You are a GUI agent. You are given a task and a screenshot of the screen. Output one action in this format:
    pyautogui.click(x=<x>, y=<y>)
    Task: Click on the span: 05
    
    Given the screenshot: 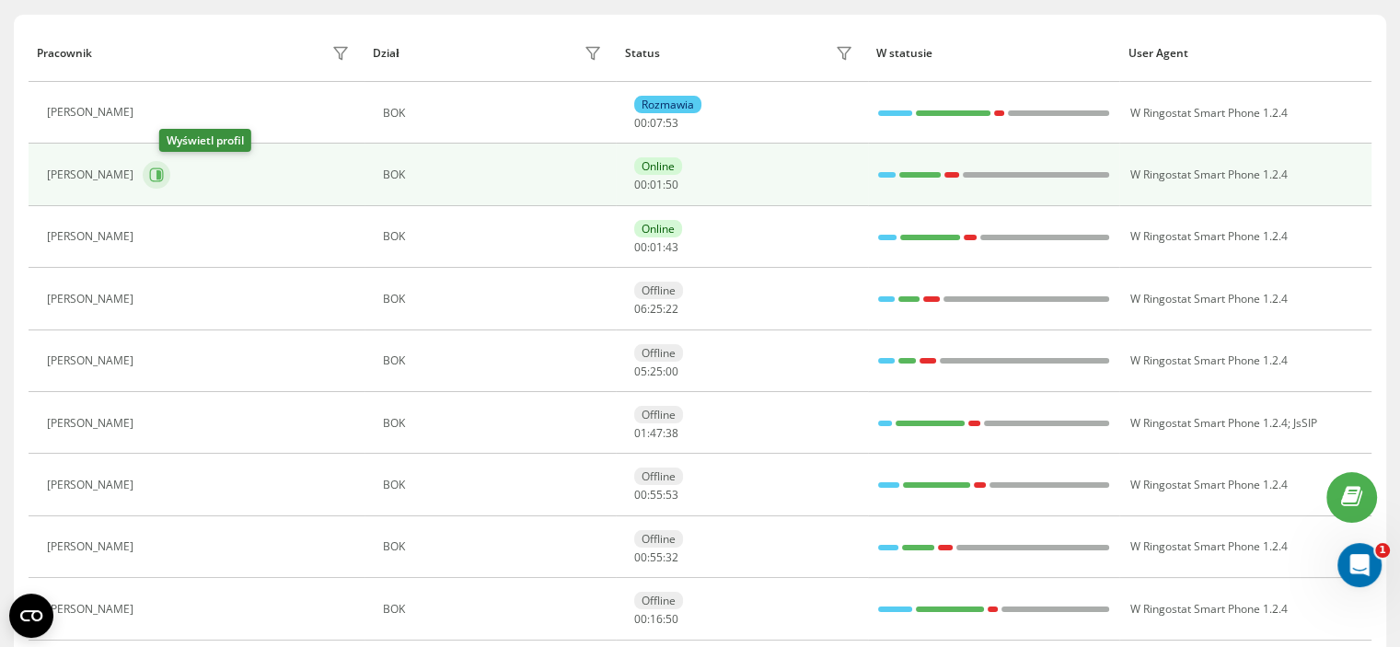 What is the action you would take?
    pyautogui.click(x=641, y=371)
    